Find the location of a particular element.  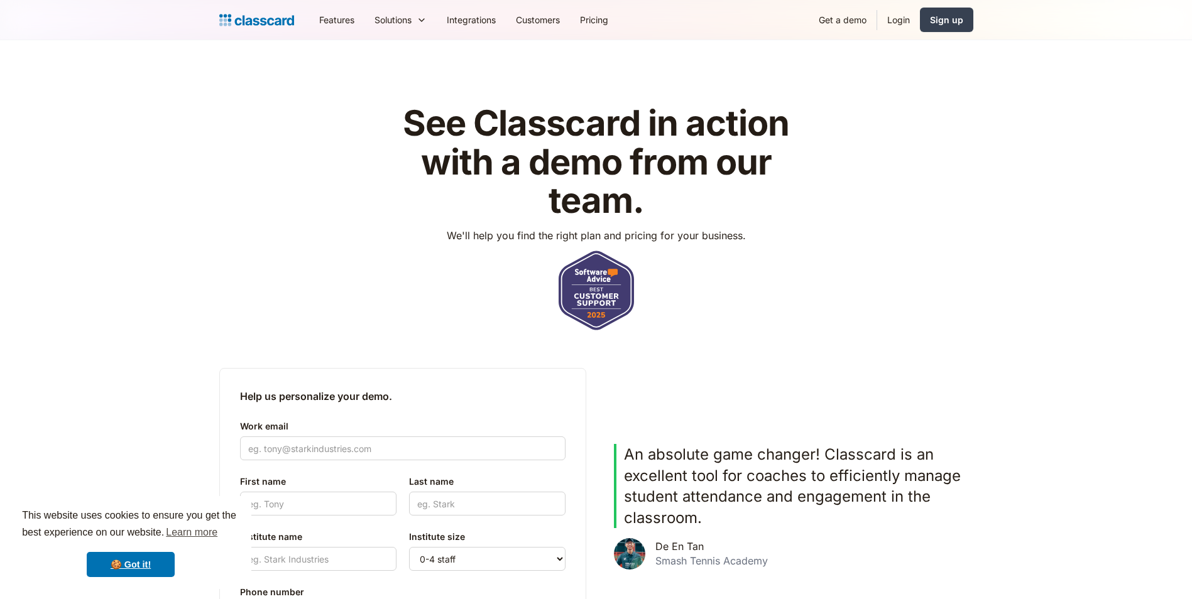

a: Integrations is located at coordinates (471, 19).